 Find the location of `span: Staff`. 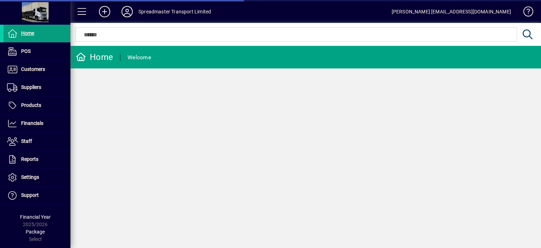

span: Staff is located at coordinates (26, 141).